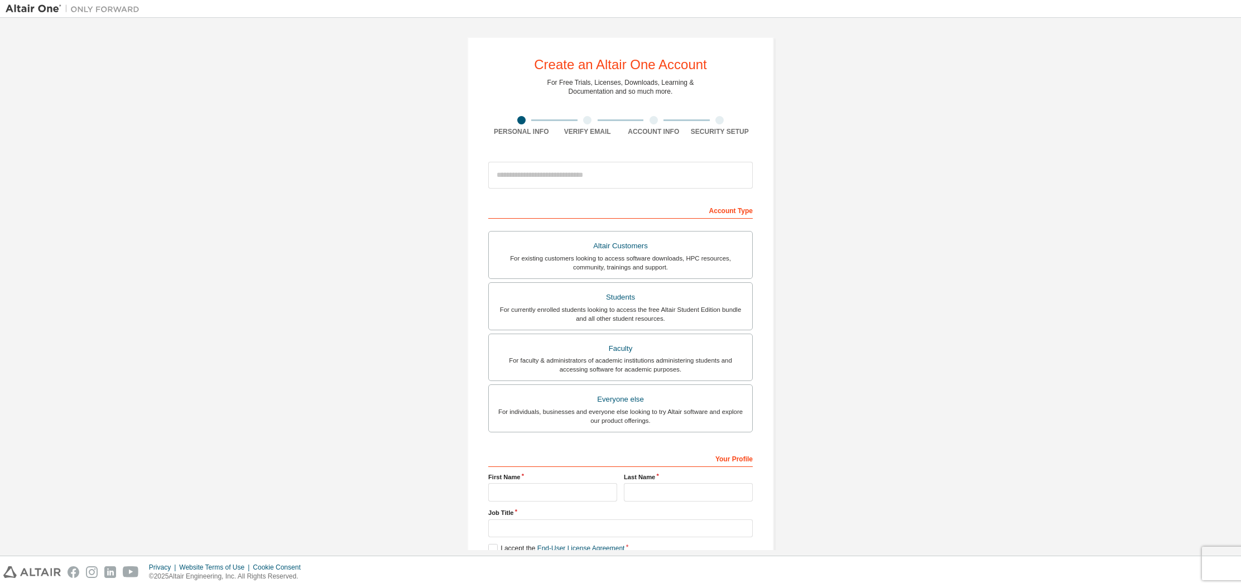  I want to click on div: Altair Customers, so click(621, 246).